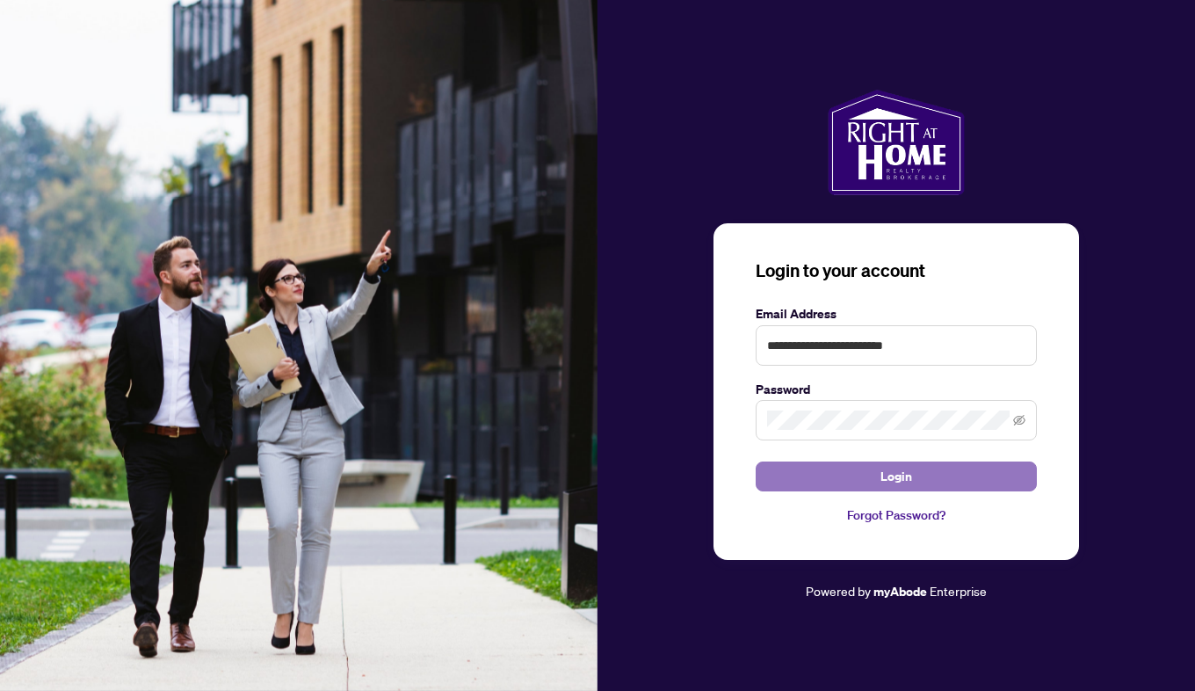 This screenshot has width=1195, height=691. Describe the element at coordinates (896, 314) in the screenshot. I see `label: Email Address` at that location.